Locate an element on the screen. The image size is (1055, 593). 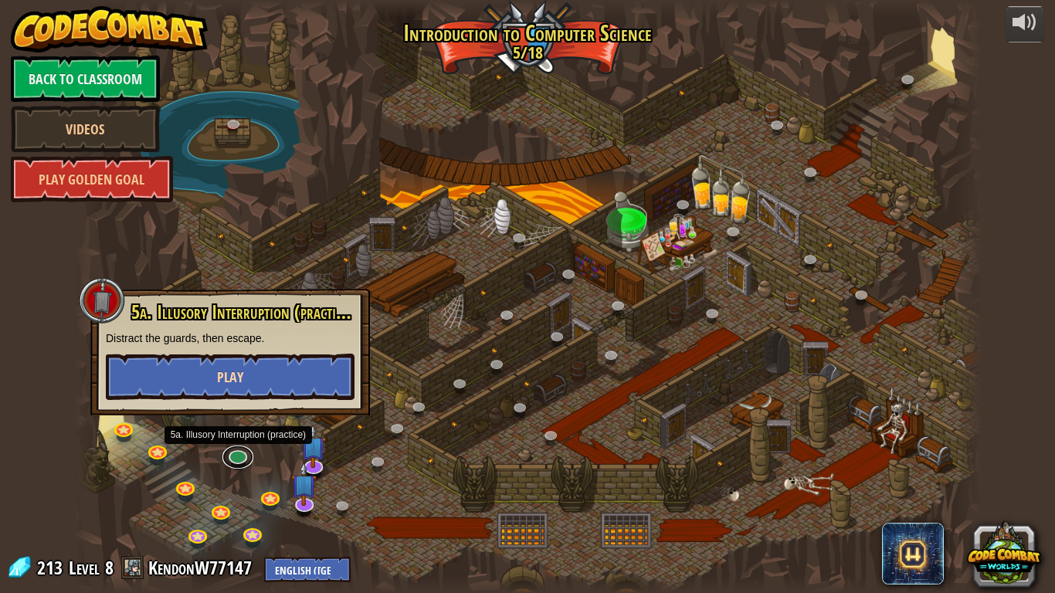
p: Distract the guards, then escape. is located at coordinates (230, 338).